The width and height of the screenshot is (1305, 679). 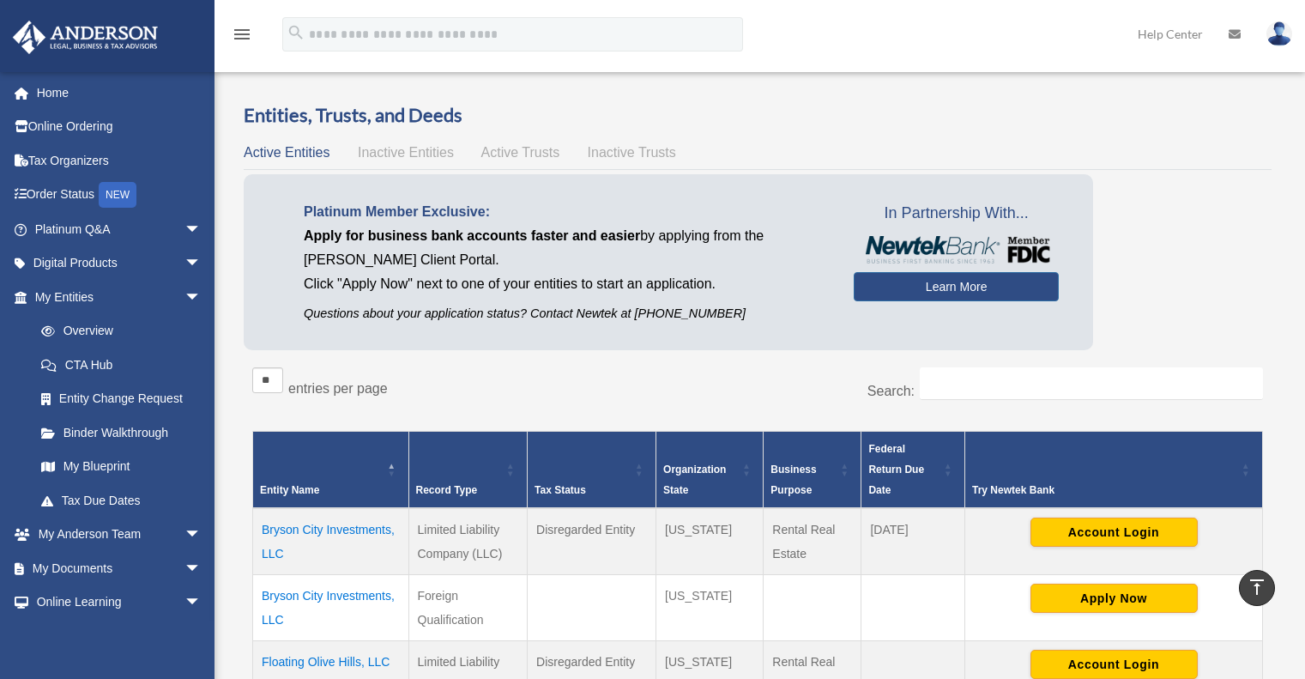 What do you see at coordinates (338, 388) in the screenshot?
I see `label: entries per page` at bounding box center [338, 388].